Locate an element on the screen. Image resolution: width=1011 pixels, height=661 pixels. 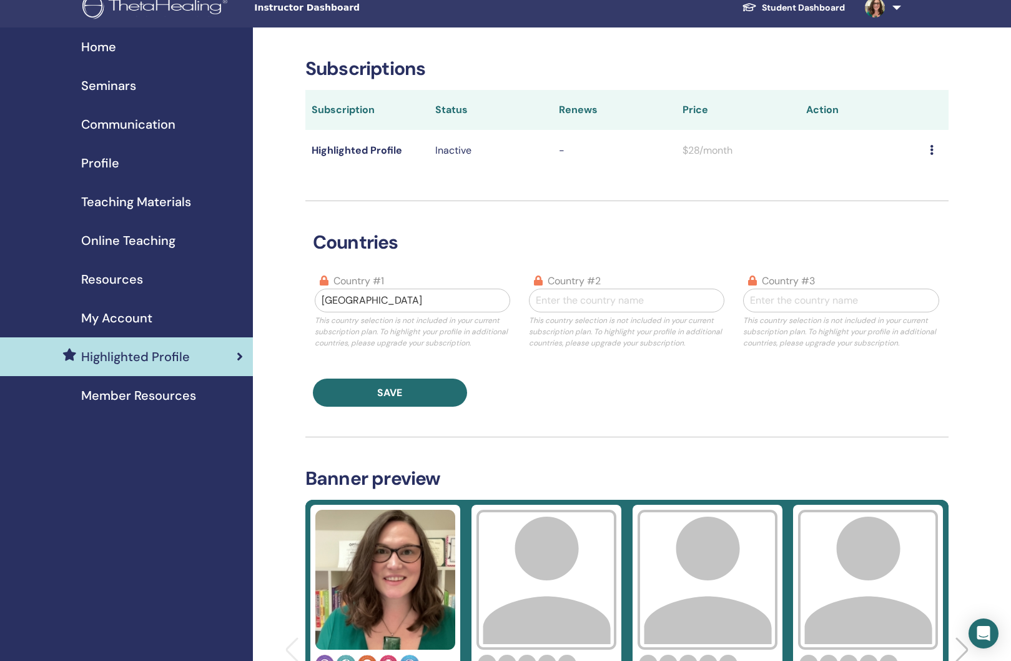
img: graduation-cap-white.svg is located at coordinates (749, 7).